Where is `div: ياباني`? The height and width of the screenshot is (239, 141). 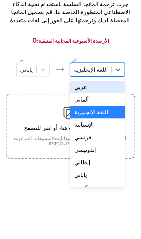 div: ياباني is located at coordinates (97, 220).